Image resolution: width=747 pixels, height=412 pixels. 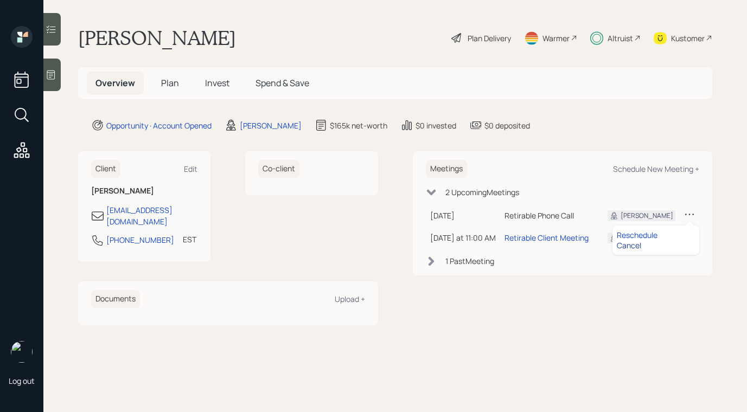 What do you see at coordinates (279, 169) in the screenshot?
I see `h6: Co-client` at bounding box center [279, 169].